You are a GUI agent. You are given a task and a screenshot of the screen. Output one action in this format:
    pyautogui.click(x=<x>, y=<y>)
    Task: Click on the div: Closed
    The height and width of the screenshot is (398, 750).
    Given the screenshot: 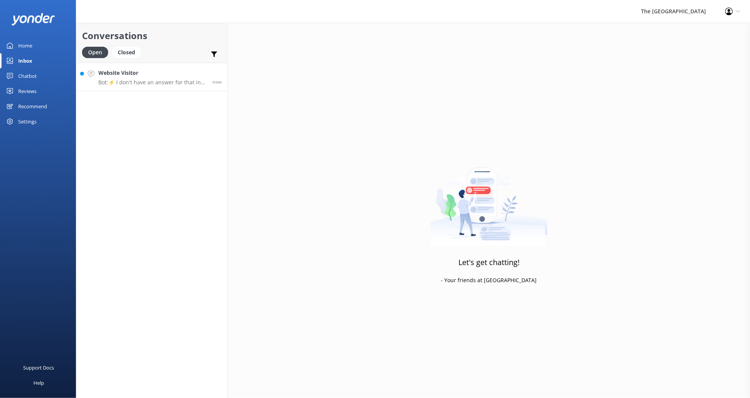 What is the action you would take?
    pyautogui.click(x=126, y=52)
    